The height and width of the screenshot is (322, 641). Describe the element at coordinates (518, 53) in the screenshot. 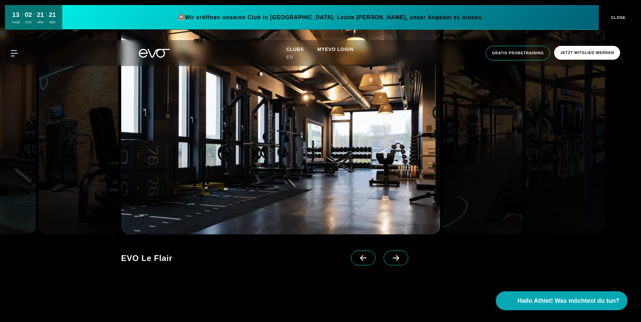

I see `span: Gratis Probetraining` at that location.